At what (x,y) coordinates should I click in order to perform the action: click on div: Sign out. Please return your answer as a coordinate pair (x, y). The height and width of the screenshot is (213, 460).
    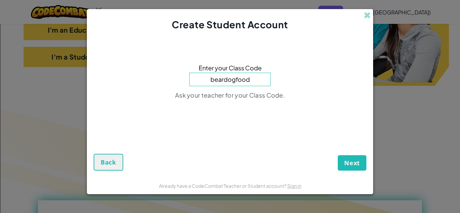
    Looking at the image, I should click on (230, 36).